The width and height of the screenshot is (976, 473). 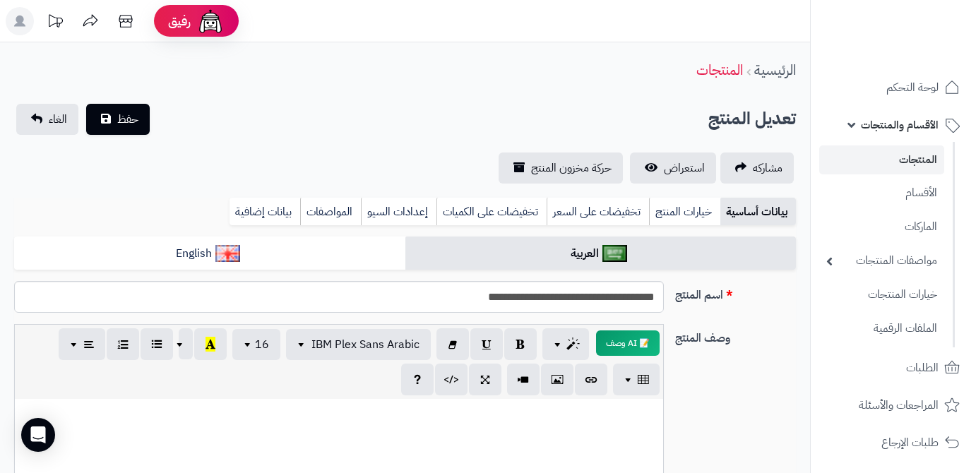 I want to click on a: المراجعات والأسئلة, so click(x=893, y=405).